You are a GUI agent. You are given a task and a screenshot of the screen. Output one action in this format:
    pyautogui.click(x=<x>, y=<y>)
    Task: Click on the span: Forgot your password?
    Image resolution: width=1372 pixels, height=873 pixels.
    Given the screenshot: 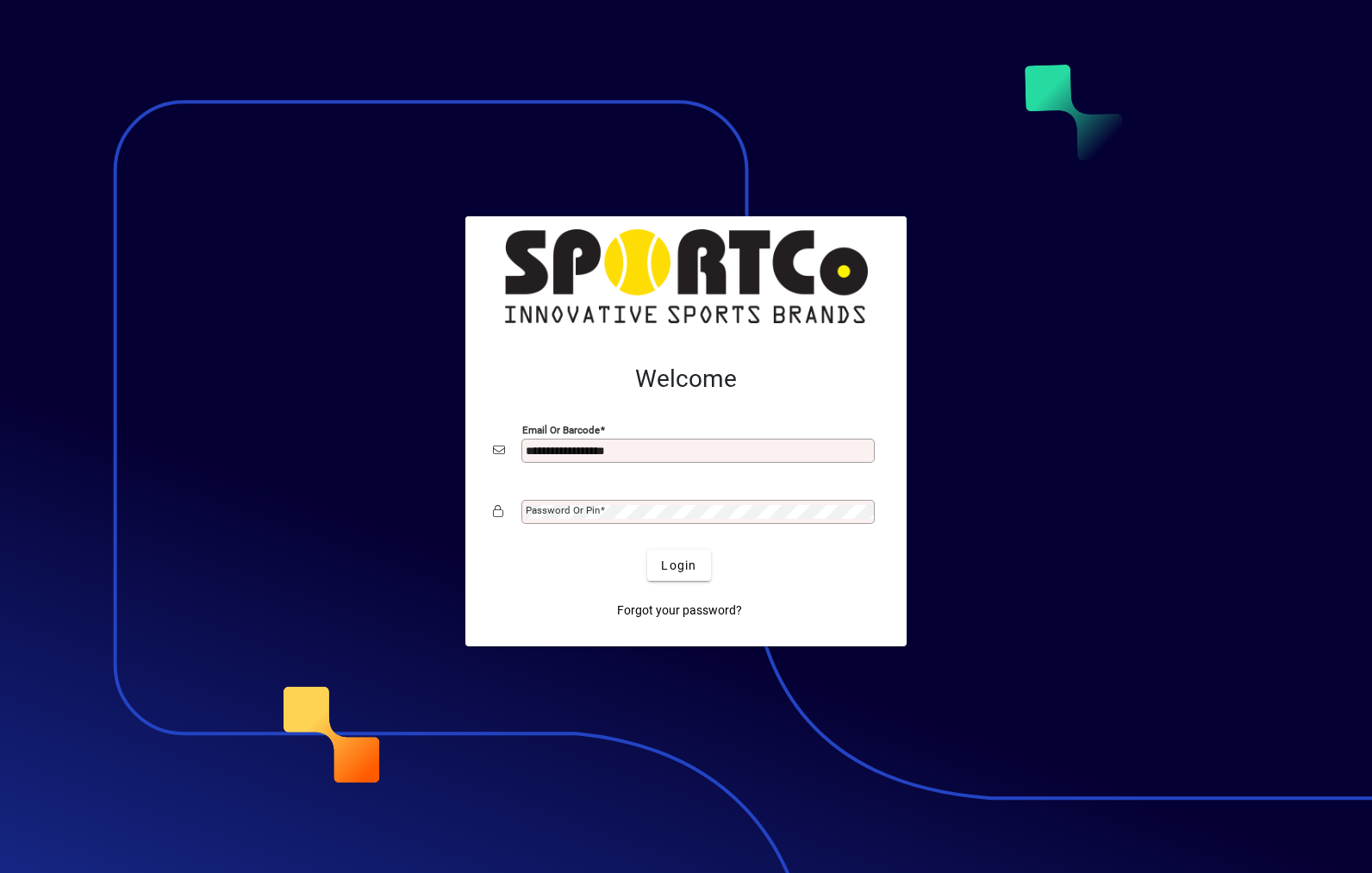 What is the action you would take?
    pyautogui.click(x=679, y=611)
    